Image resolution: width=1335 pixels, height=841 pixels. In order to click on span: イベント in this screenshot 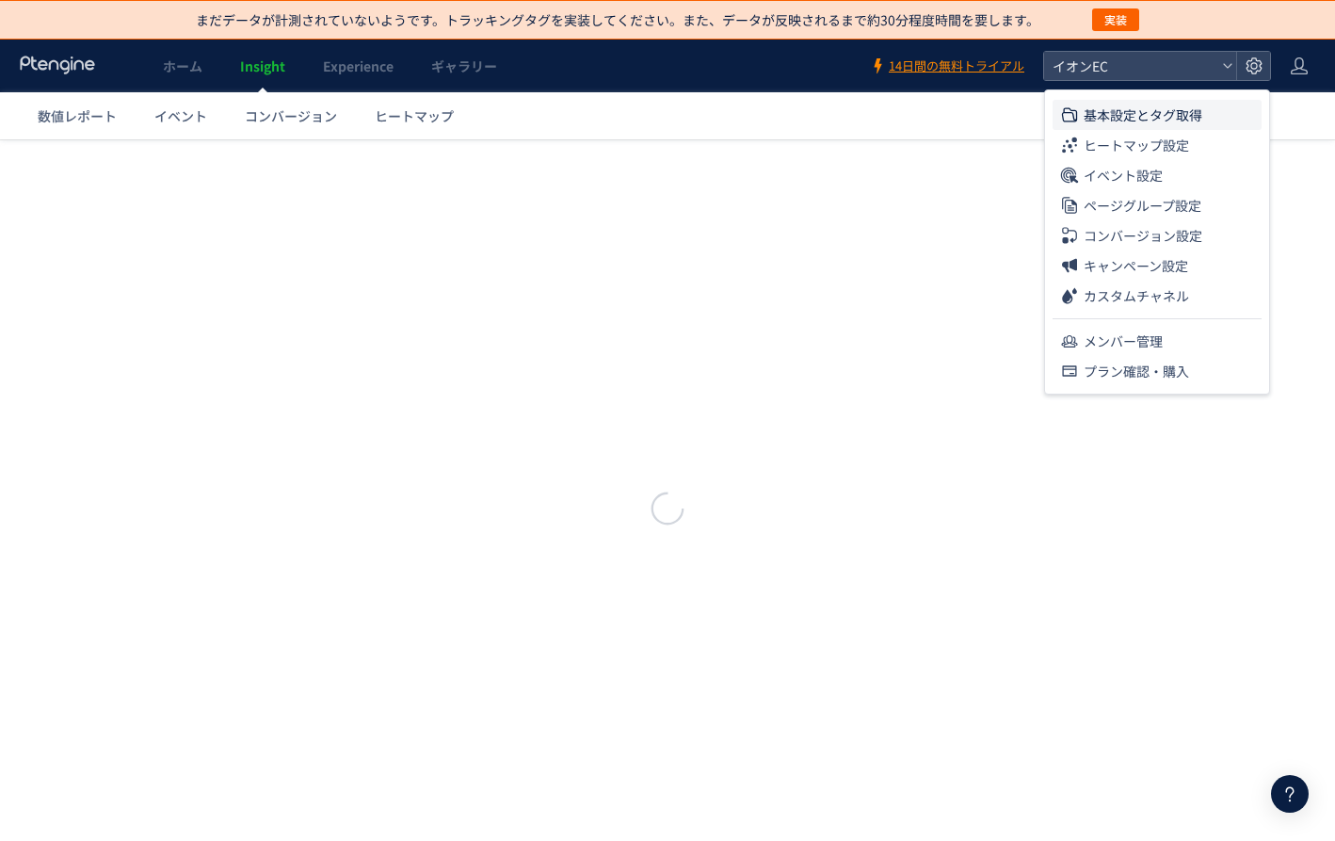, I will do `click(181, 116)`.